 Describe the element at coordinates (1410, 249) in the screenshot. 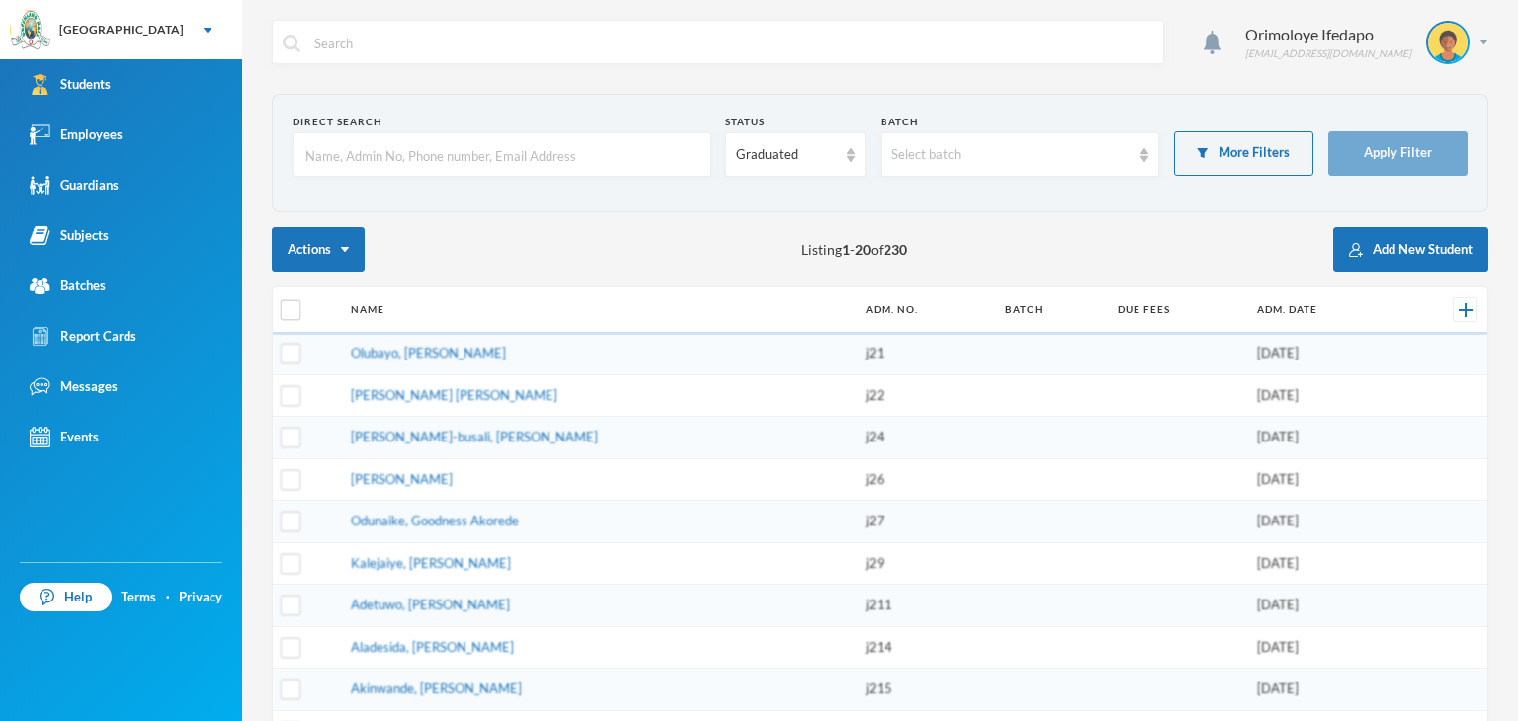

I see `button: Add New Student` at that location.